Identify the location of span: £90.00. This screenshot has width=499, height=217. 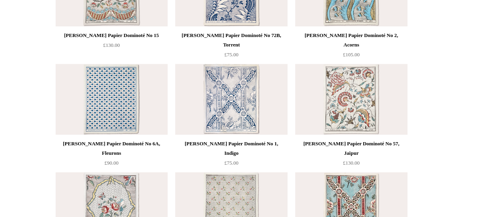
(112, 163).